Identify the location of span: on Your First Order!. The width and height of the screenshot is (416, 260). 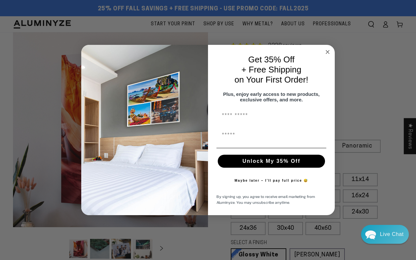
(272, 80).